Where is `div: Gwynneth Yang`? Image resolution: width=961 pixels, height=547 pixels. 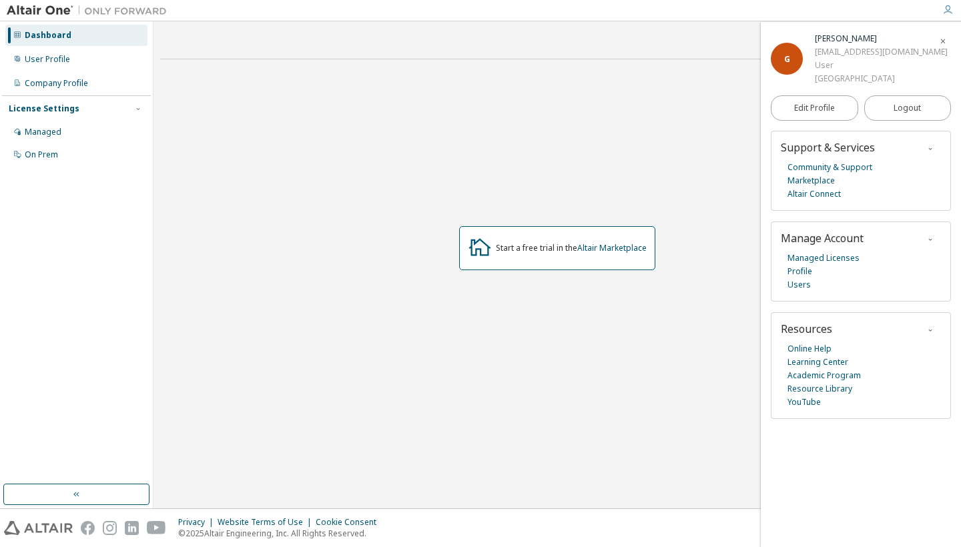
div: Gwynneth Yang is located at coordinates (881, 39).